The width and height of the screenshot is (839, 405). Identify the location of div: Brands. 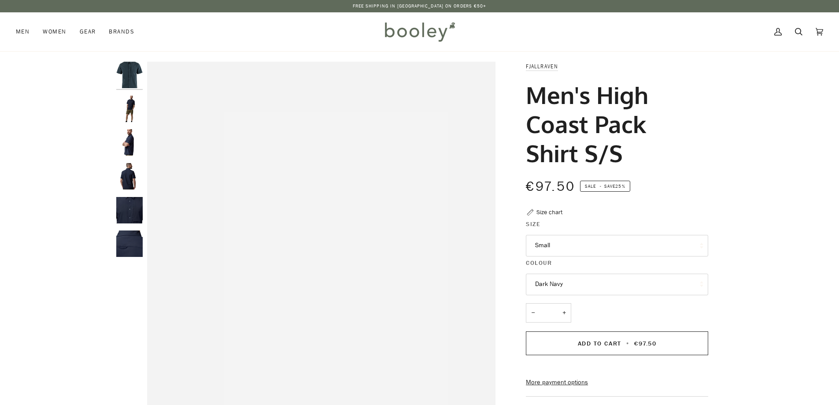
(121, 32).